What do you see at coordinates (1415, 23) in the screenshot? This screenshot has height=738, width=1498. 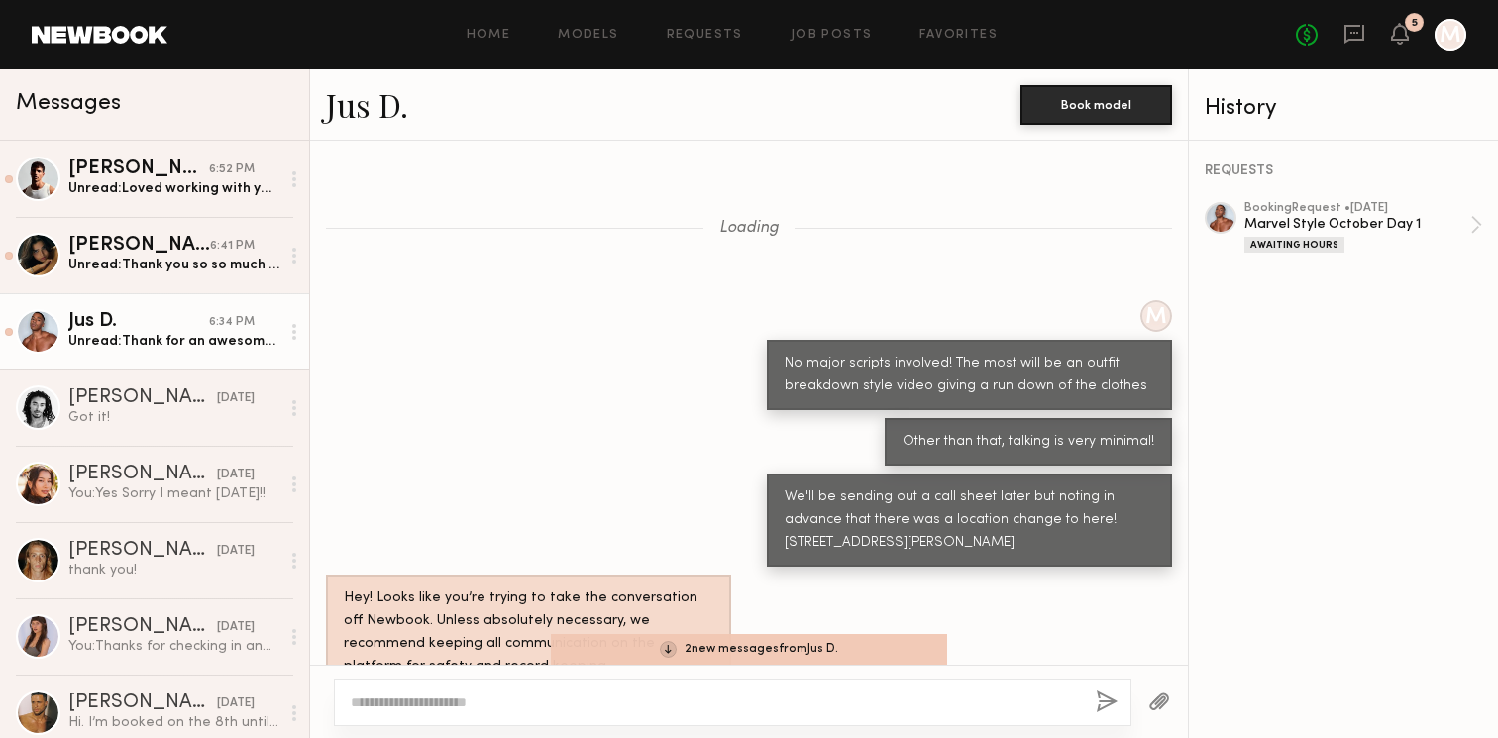 I see `div: 5` at bounding box center [1415, 23].